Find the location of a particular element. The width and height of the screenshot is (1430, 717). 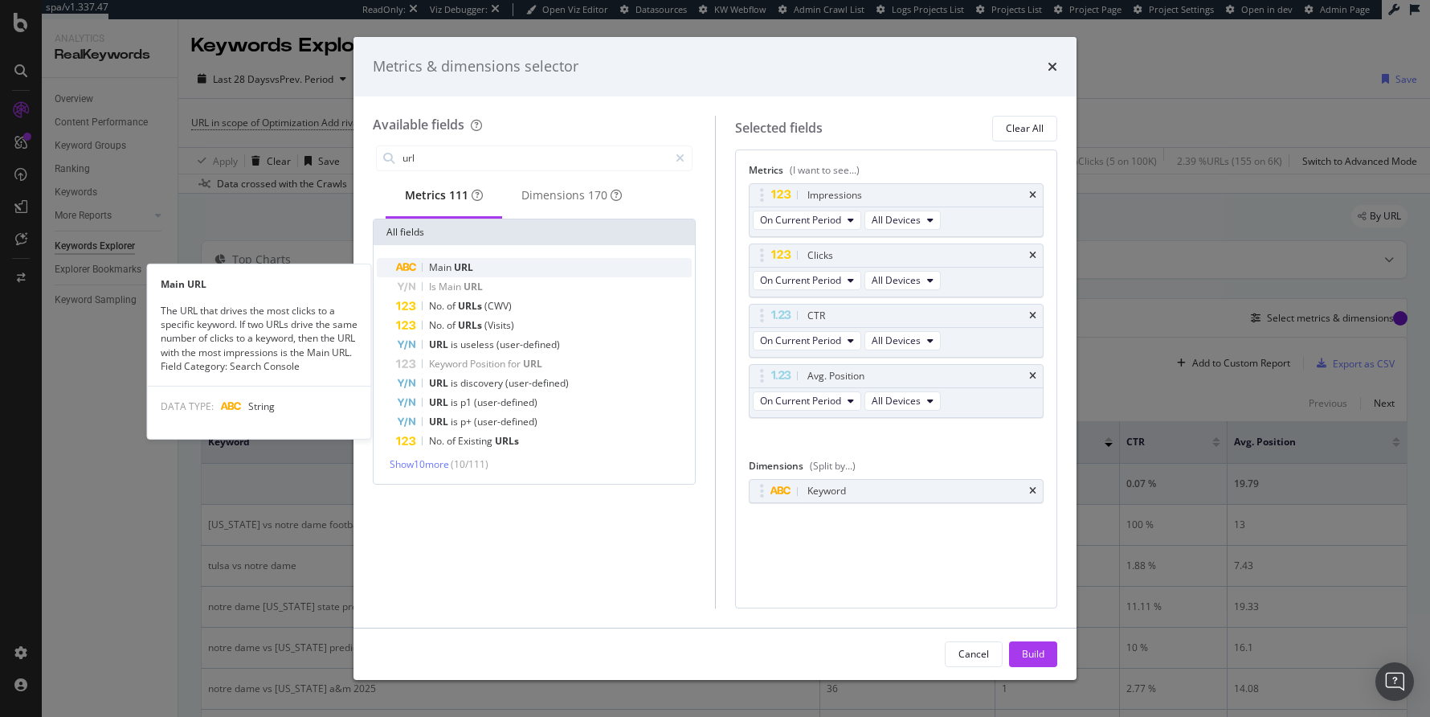

span: discovery is located at coordinates (483, 382).